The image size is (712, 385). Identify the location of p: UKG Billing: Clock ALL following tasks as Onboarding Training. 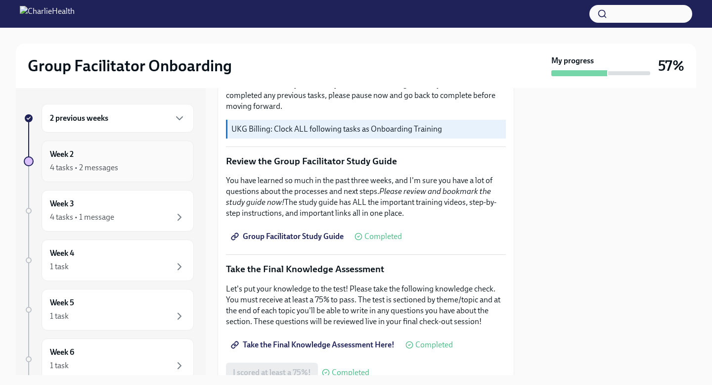
(366, 129).